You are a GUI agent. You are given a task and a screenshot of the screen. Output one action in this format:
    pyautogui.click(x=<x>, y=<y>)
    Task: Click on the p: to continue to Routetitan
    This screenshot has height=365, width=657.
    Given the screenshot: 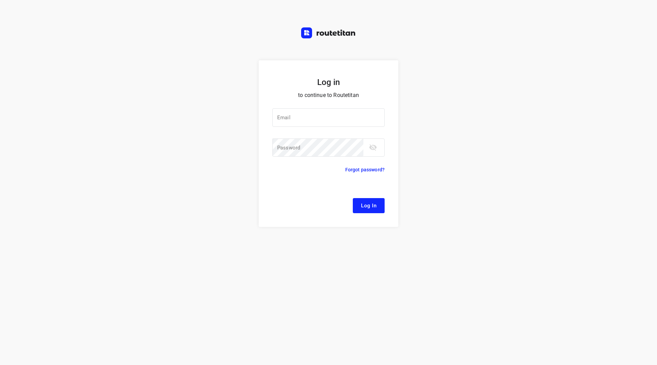 What is the action you would take?
    pyautogui.click(x=329, y=95)
    